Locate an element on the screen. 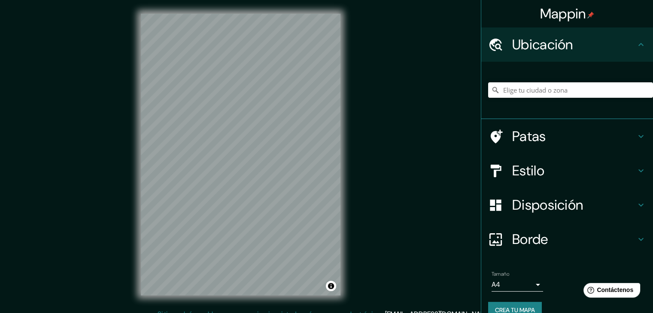 The height and width of the screenshot is (313, 653). div: A4 is located at coordinates (517, 285).